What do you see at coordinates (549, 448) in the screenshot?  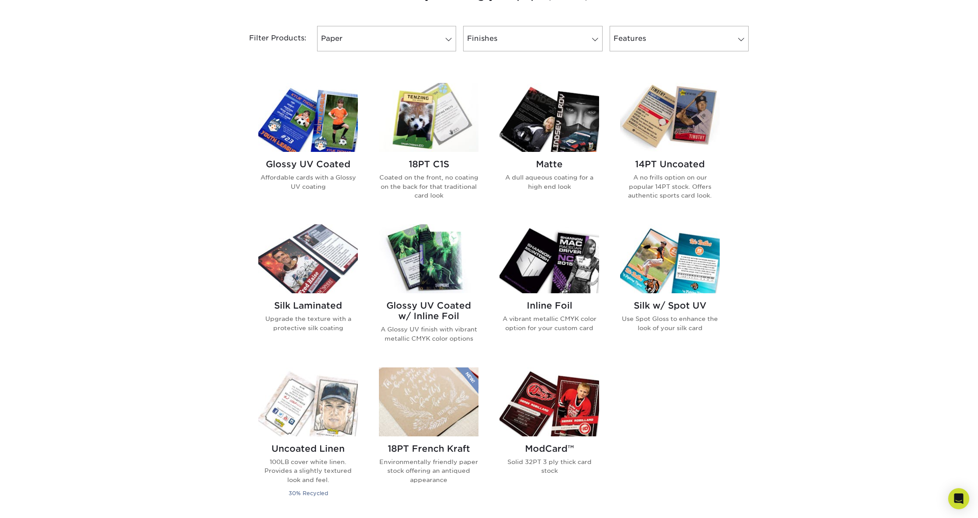 I see `h2: ModCard™` at bounding box center [549, 448].